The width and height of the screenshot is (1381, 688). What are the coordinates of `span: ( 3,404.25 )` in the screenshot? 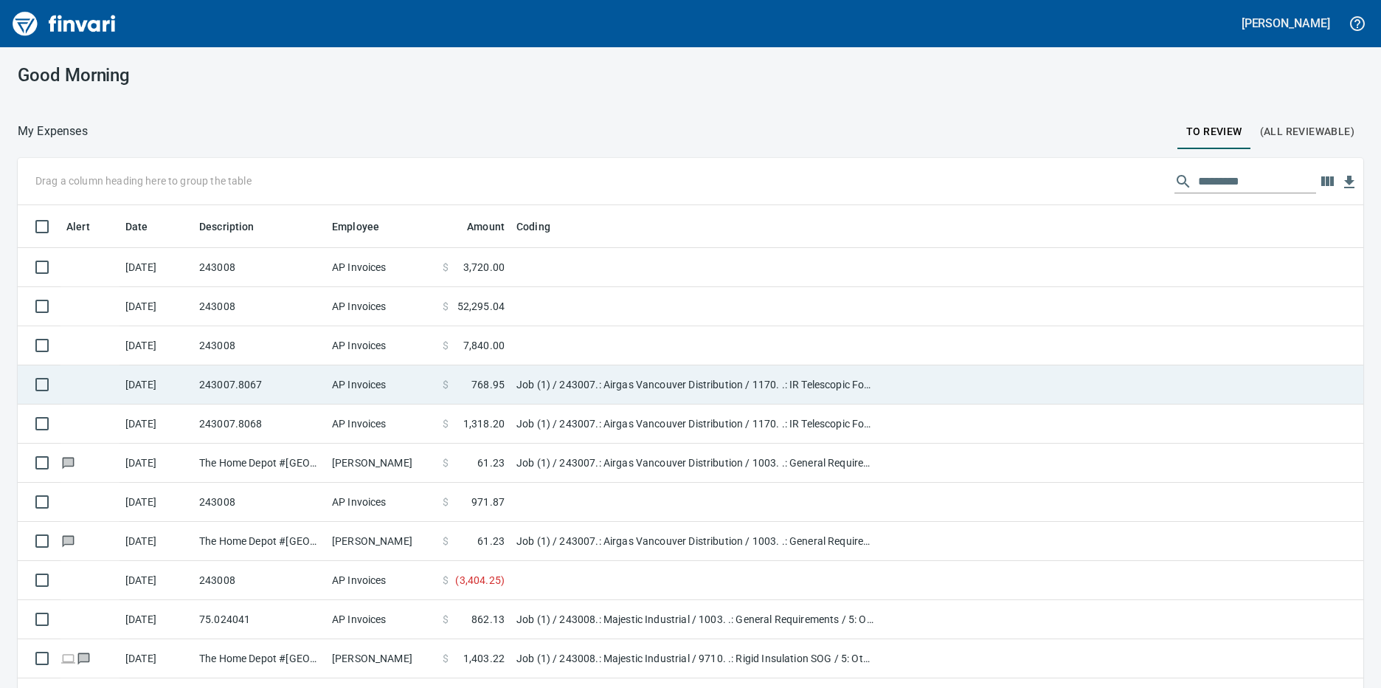 It's located at (480, 580).